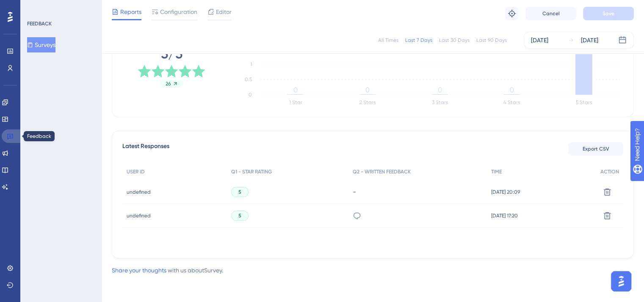  I want to click on span: Cancel, so click(551, 14).